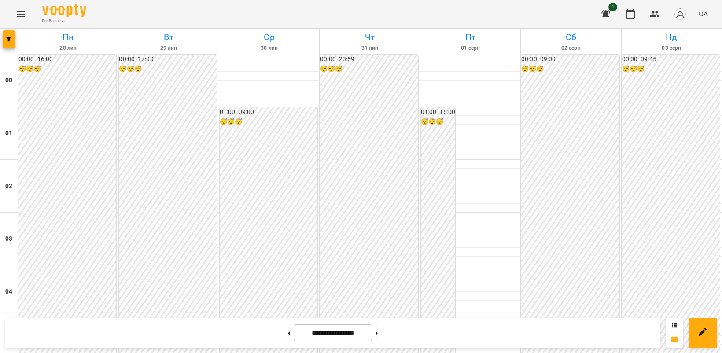 The height and width of the screenshot is (353, 722). I want to click on h6: 29 лип, so click(168, 48).